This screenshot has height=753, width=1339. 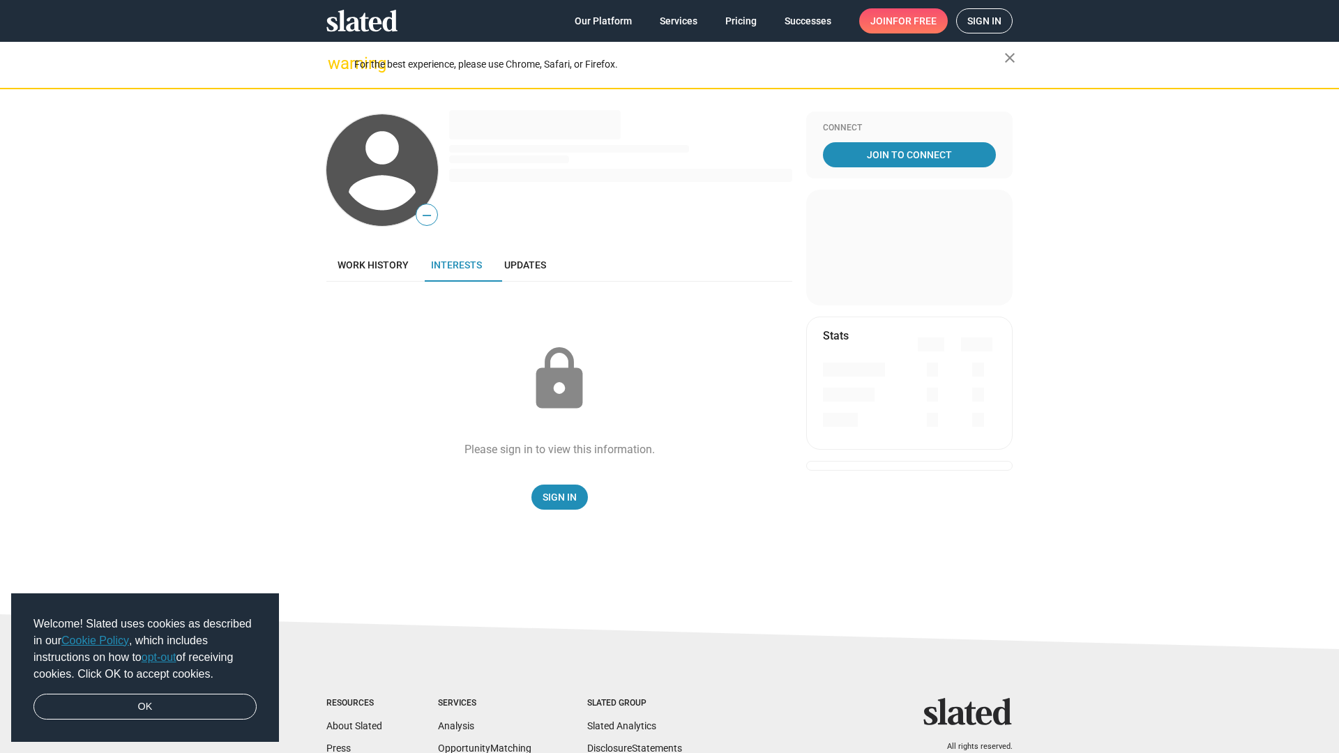 What do you see at coordinates (145, 649) in the screenshot?
I see `span: Welcome! Slated uses cookies as described in our , which includes instructions on how to of recei...` at bounding box center [145, 649].